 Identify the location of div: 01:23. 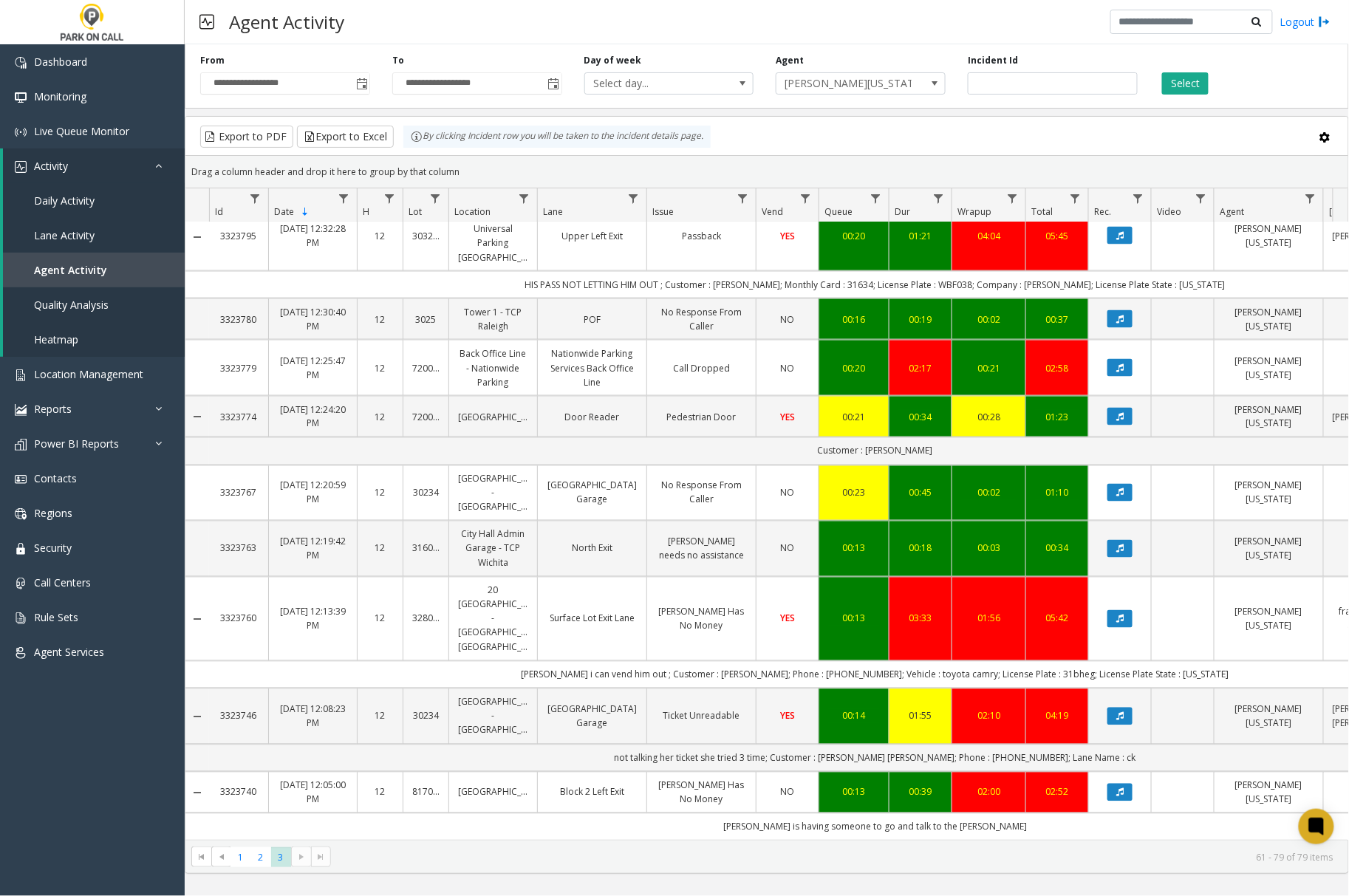
(1057, 417).